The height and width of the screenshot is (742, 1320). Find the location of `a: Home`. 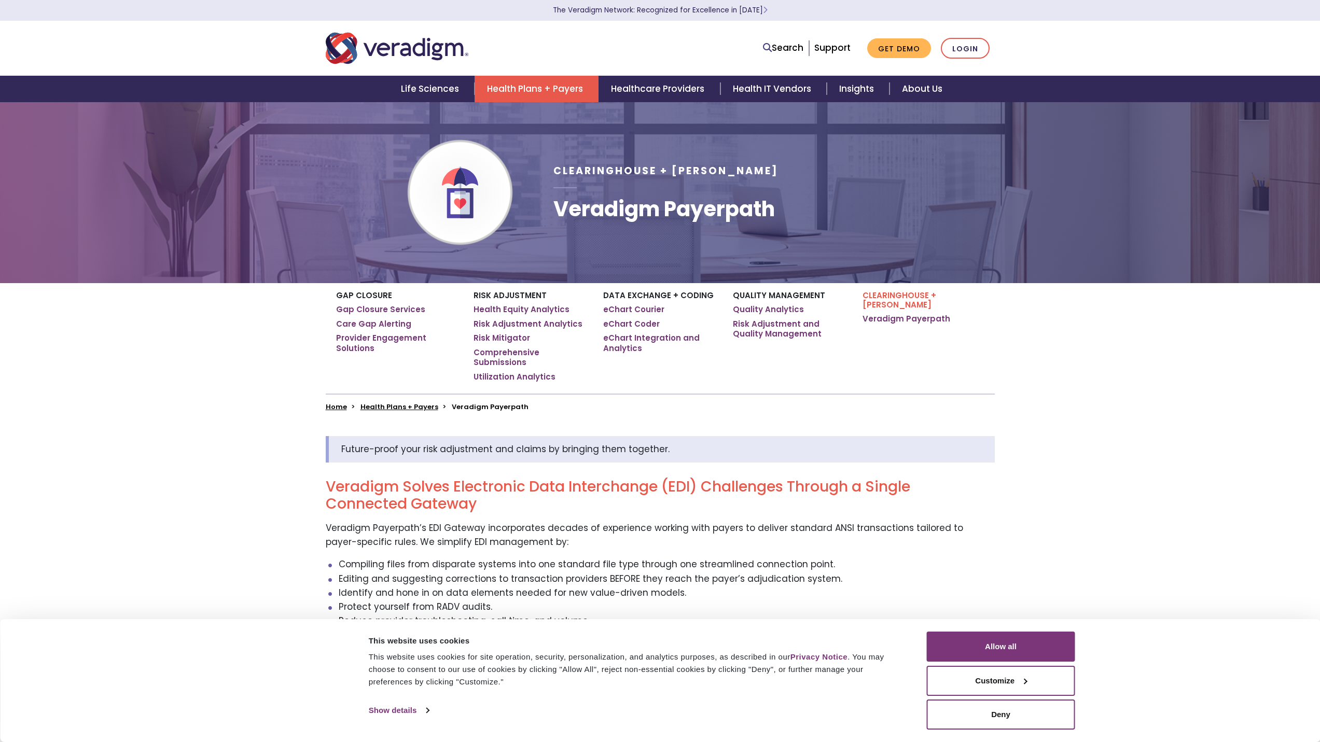

a: Home is located at coordinates (336, 407).